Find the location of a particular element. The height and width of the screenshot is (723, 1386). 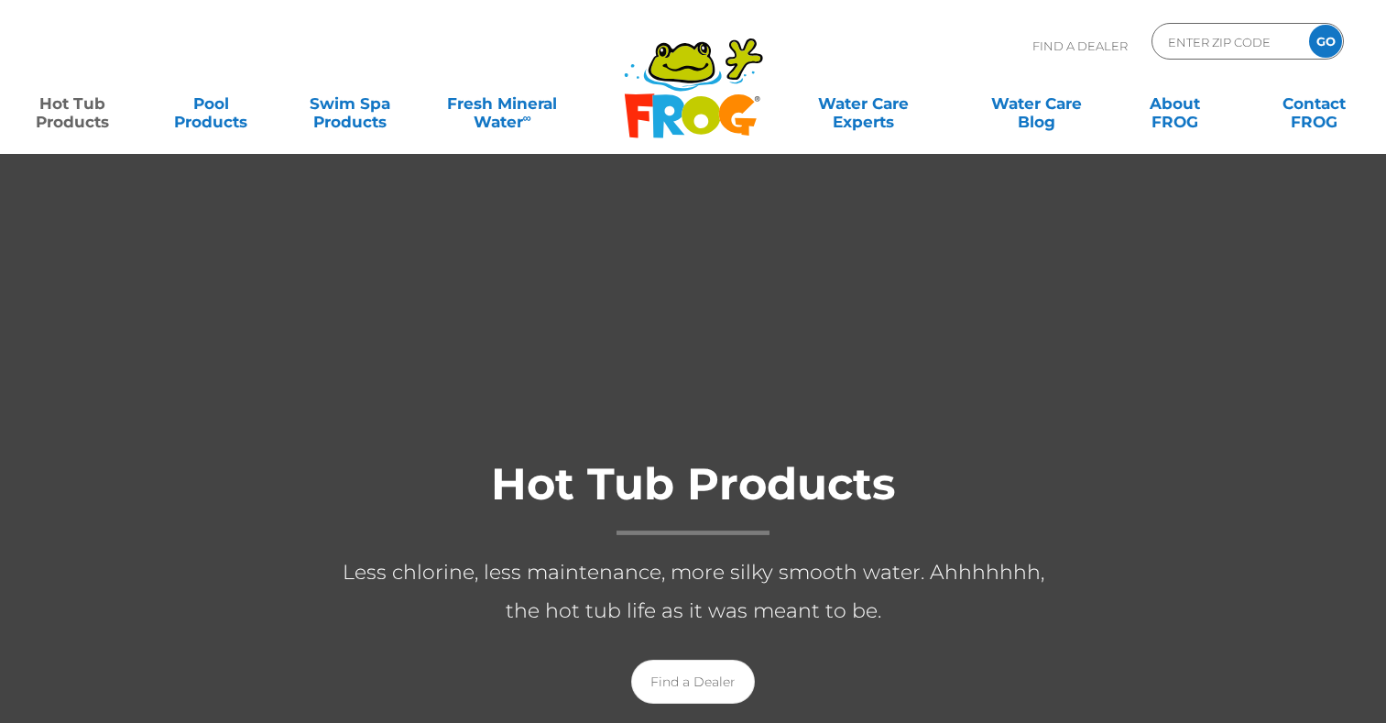

a: PoolProducts is located at coordinates (212, 104).